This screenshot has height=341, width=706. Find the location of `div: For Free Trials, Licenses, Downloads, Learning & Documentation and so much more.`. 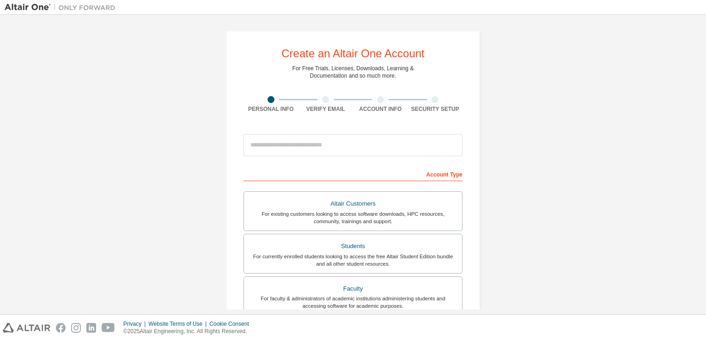

div: For Free Trials, Licenses, Downloads, Learning & Documentation and so much more. is located at coordinates (353, 72).